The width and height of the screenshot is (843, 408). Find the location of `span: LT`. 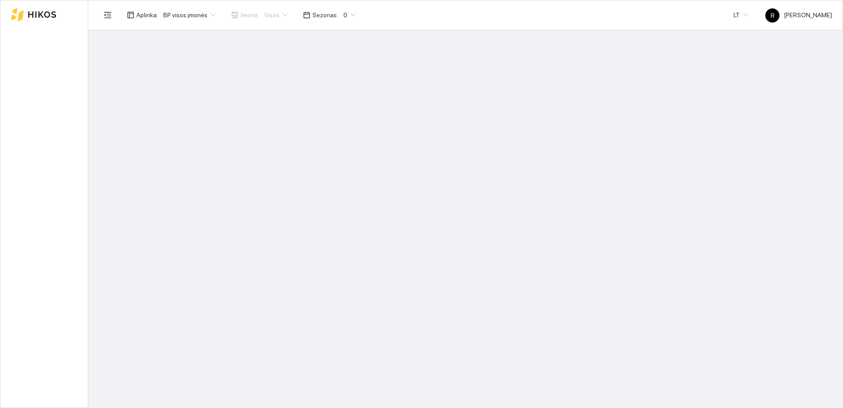

span: LT is located at coordinates (741, 15).